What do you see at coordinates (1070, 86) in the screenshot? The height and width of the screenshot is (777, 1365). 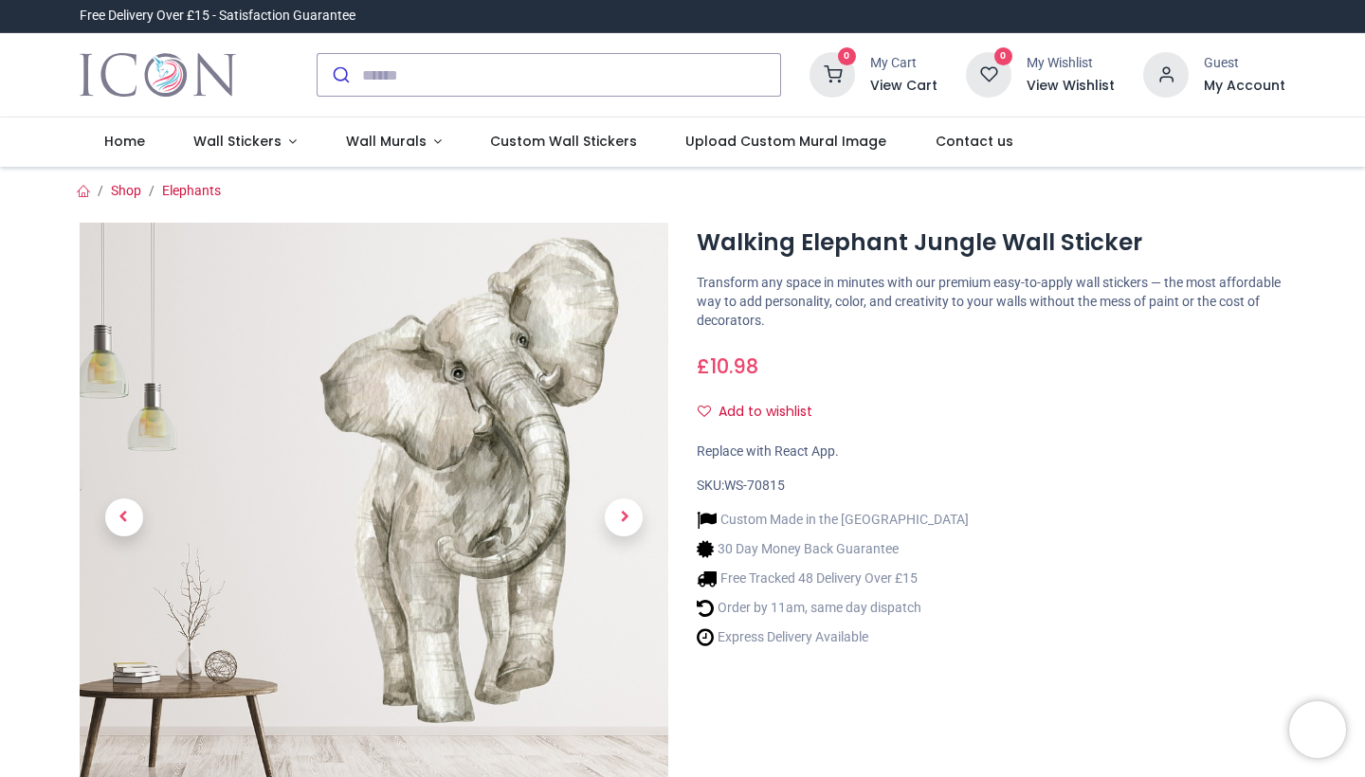 I see `a: View Wishlist` at bounding box center [1070, 86].